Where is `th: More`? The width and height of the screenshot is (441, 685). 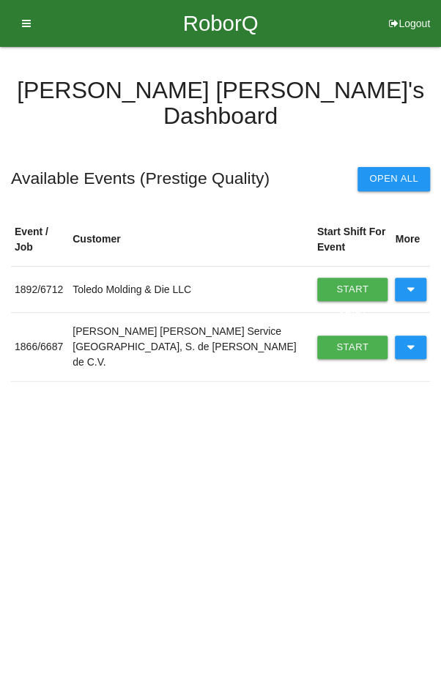
th: More is located at coordinates (410, 240).